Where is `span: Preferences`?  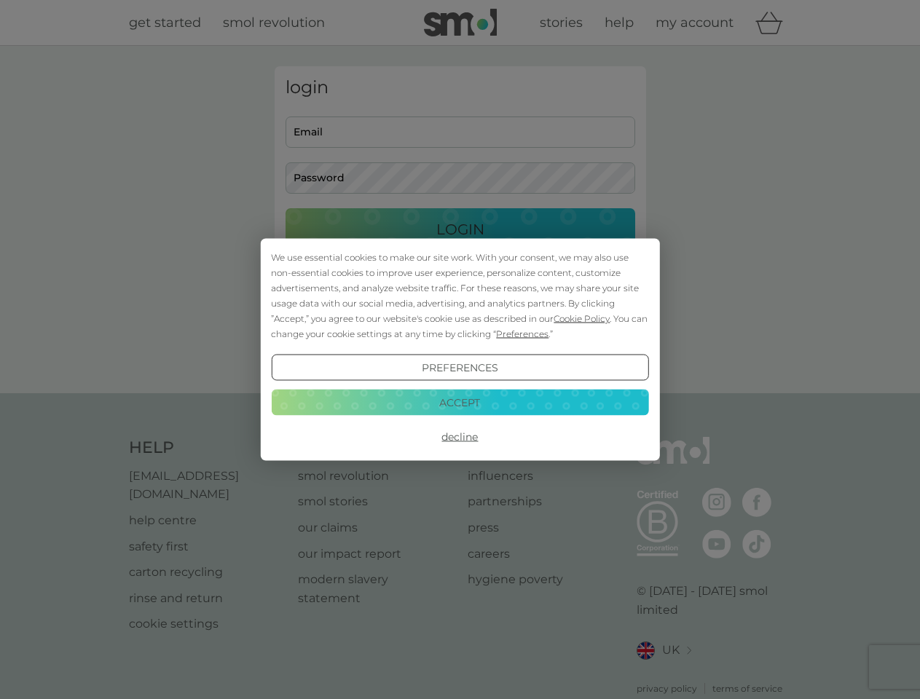 span: Preferences is located at coordinates (522, 334).